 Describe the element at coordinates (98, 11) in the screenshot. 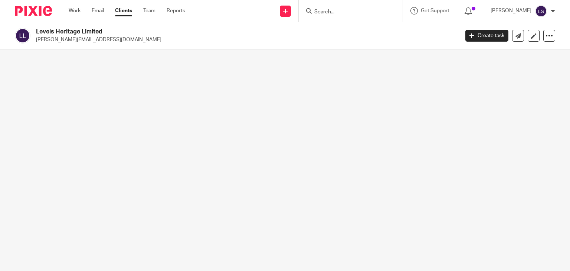

I see `a: Email` at that location.